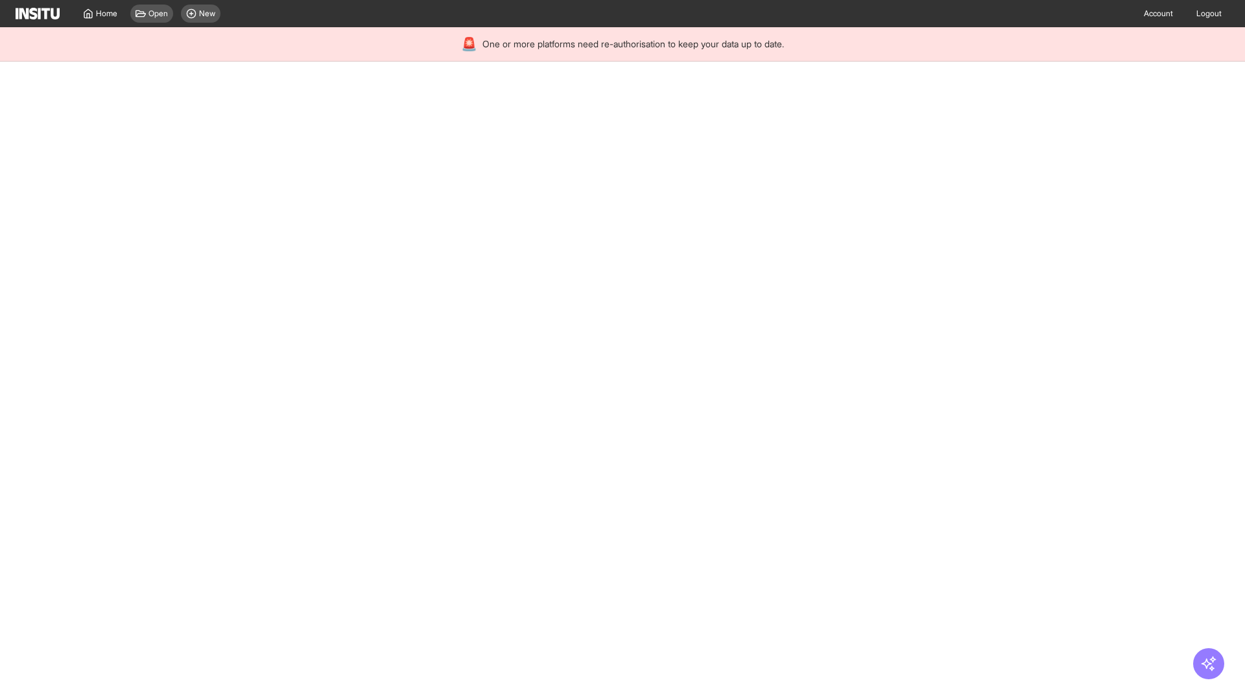  Describe the element at coordinates (38, 14) in the screenshot. I see `img: Logo` at that location.